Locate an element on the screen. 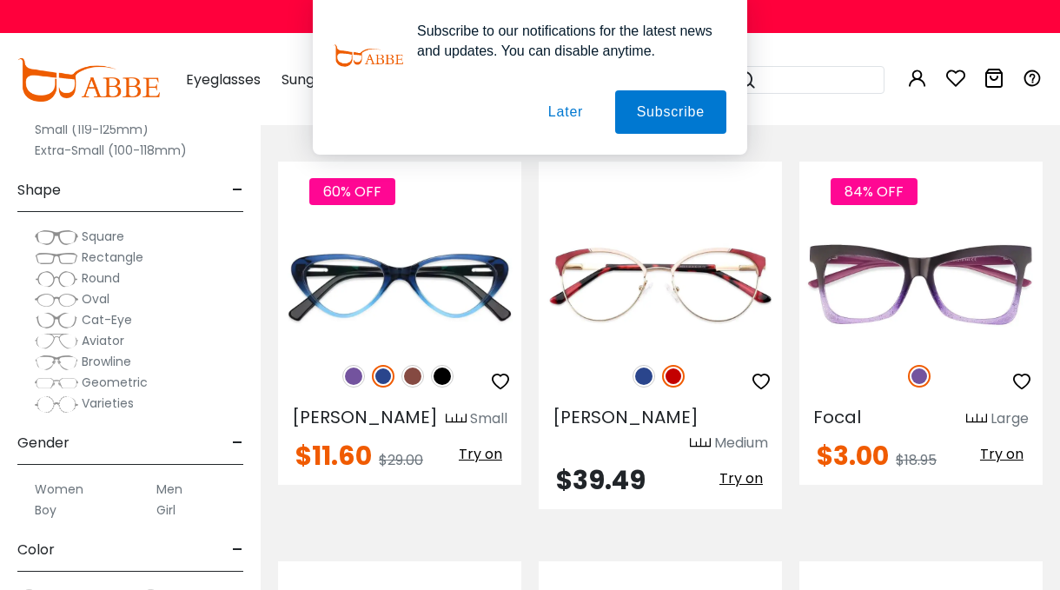  img: Blue Hannah - Acetate ,Universal Bridge Fit is located at coordinates (400, 285).